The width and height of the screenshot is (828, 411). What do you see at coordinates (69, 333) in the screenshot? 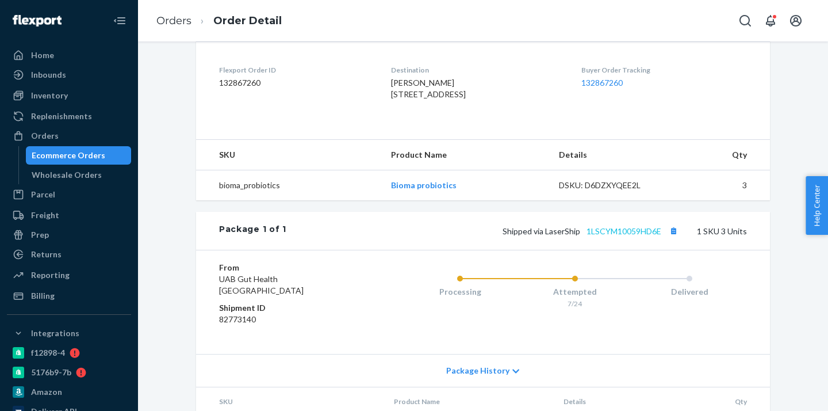
I see `button: Integrations` at bounding box center [69, 333].